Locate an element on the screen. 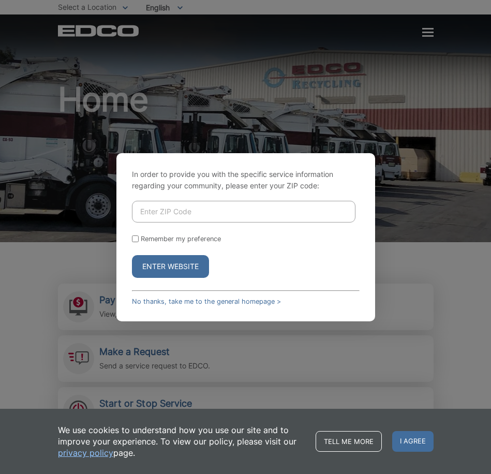 The height and width of the screenshot is (474, 491). span: I agree is located at coordinates (413, 441).